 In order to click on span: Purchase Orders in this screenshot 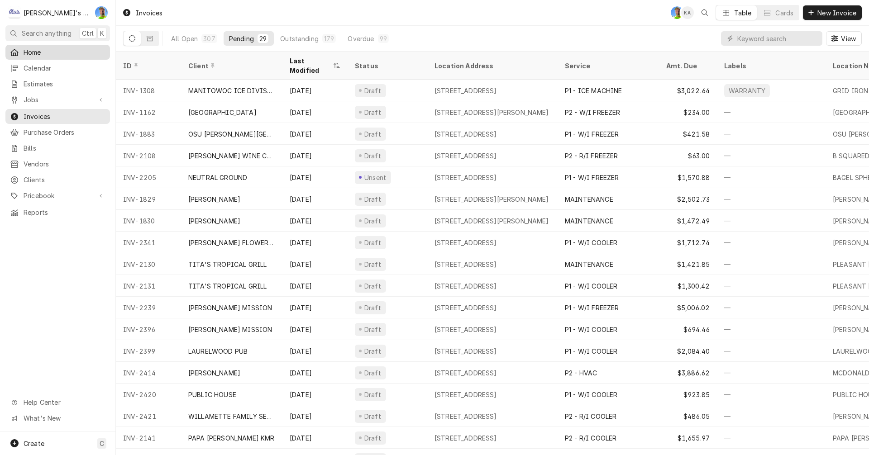, I will do `click(64, 132)`.